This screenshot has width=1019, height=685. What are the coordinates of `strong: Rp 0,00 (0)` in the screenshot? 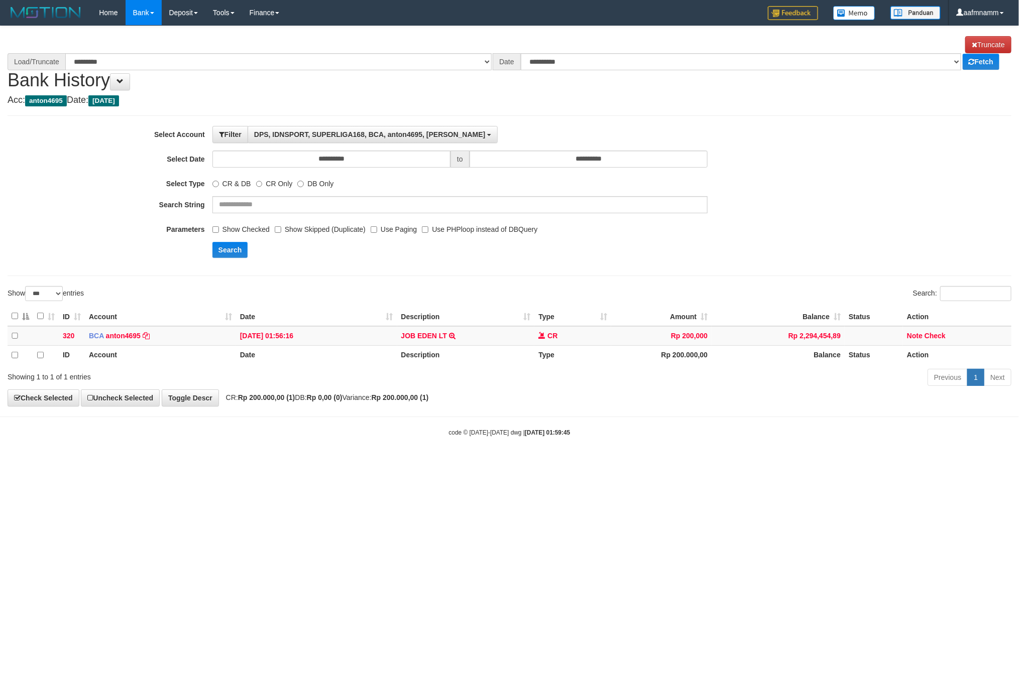 It's located at (324, 398).